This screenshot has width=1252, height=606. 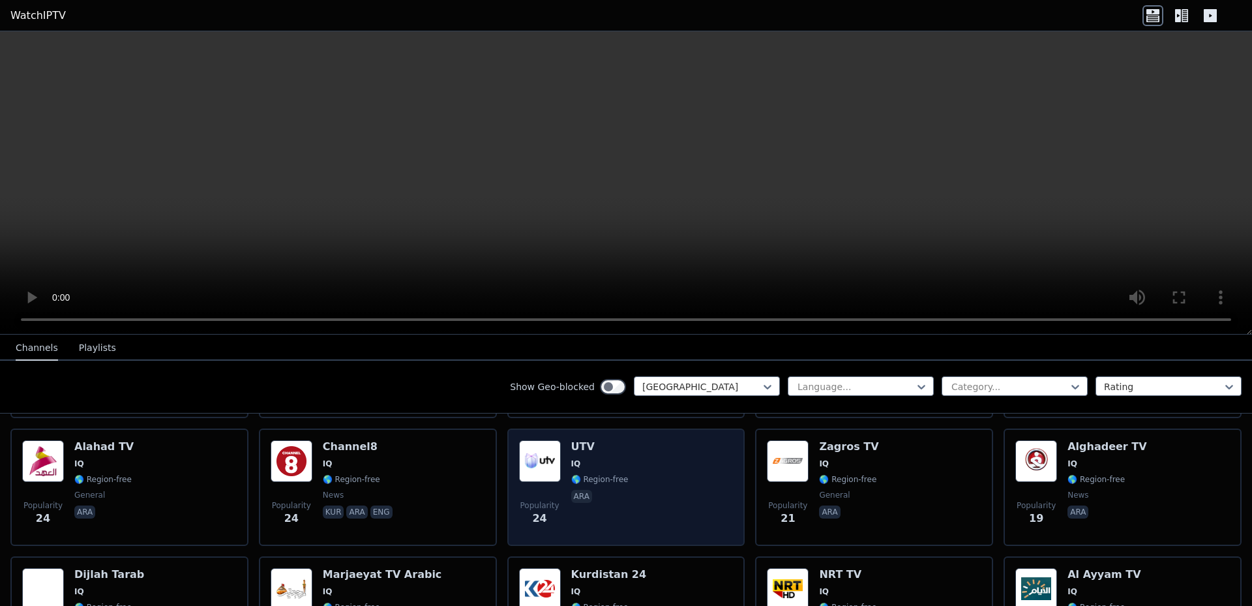 What do you see at coordinates (37, 348) in the screenshot?
I see `button: Channels` at bounding box center [37, 348].